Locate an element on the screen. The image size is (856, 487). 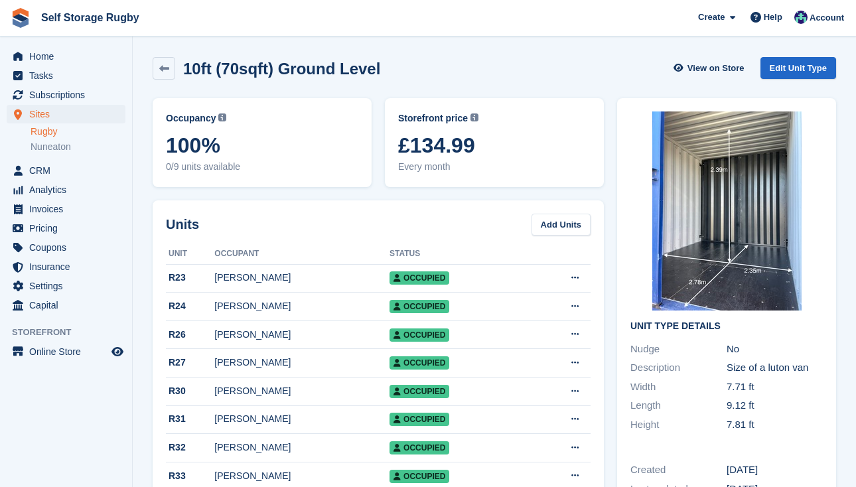
span: 100% is located at coordinates (262, 145).